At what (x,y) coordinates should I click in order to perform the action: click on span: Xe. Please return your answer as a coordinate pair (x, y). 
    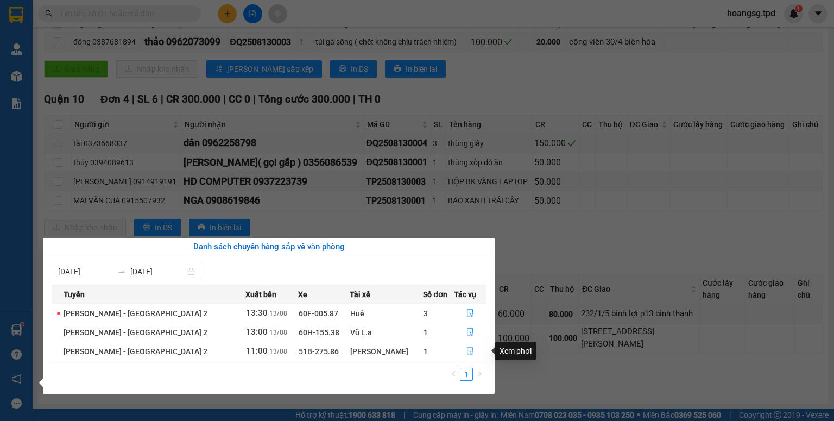
    Looking at the image, I should click on (302, 294).